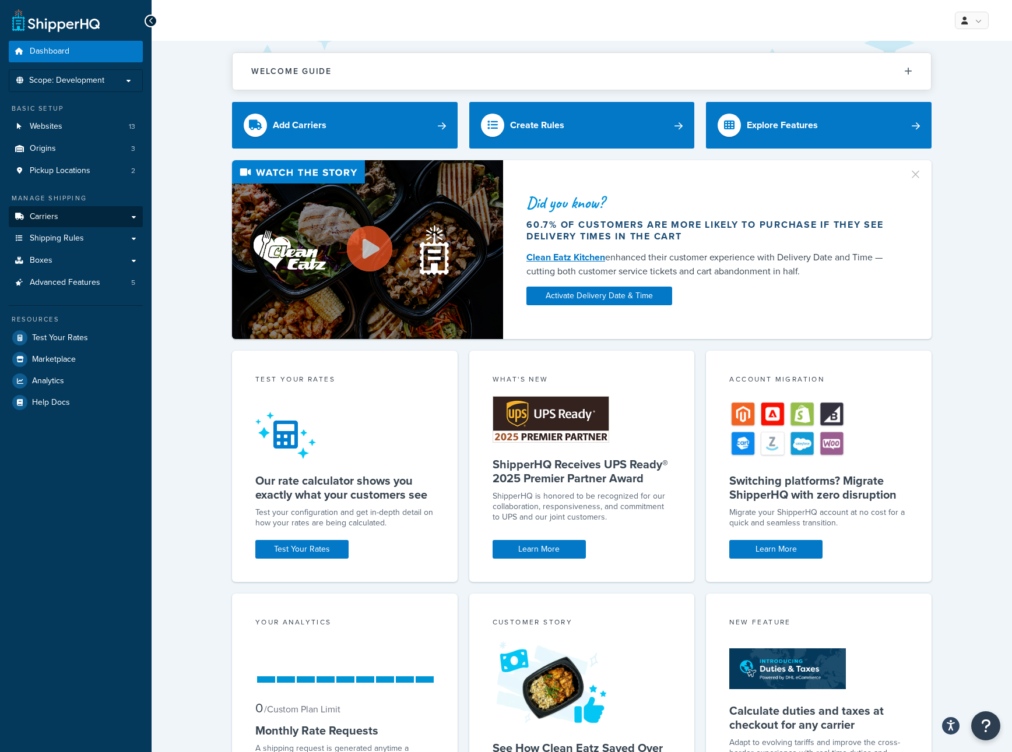 This screenshot has height=752, width=1012. I want to click on div: Account Migration, so click(818, 381).